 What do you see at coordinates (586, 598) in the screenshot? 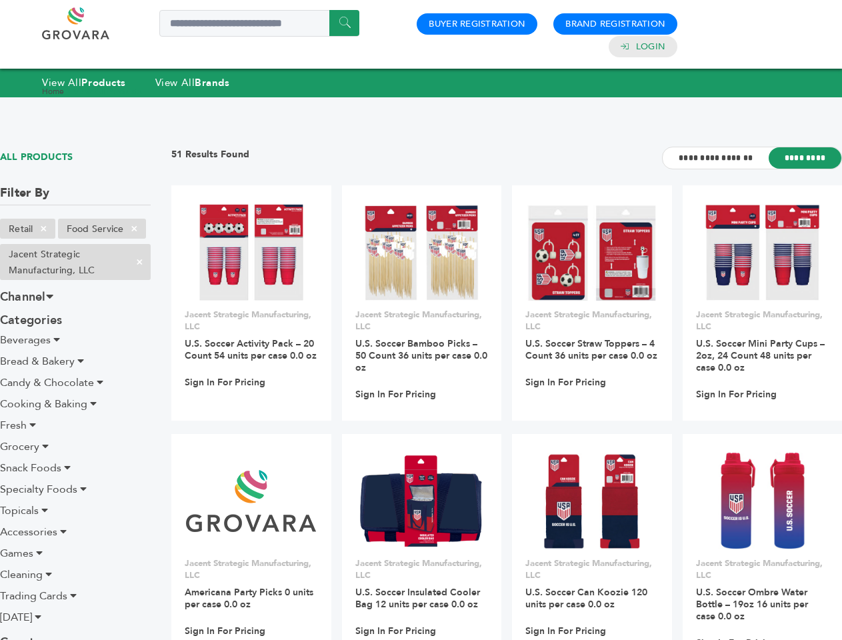
I see `a: U.S. Soccer Can Koozie 120 units per case 0.0 oz` at bounding box center [586, 598].